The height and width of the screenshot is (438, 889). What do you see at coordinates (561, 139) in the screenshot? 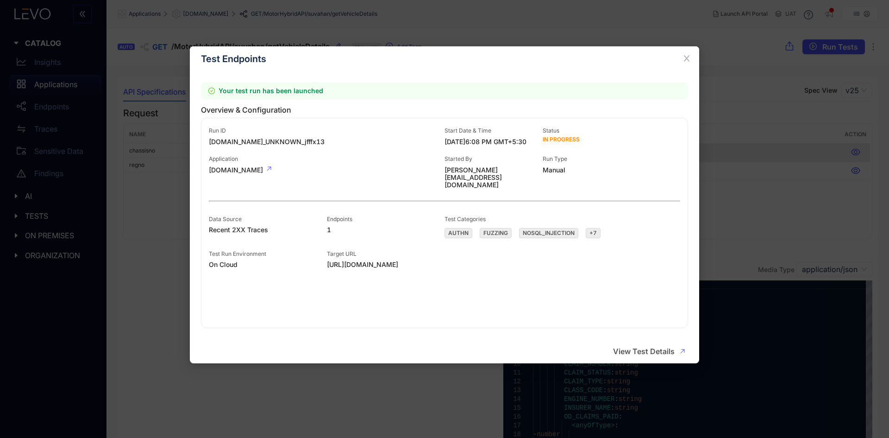
I see `span: In Progress` at bounding box center [561, 139].